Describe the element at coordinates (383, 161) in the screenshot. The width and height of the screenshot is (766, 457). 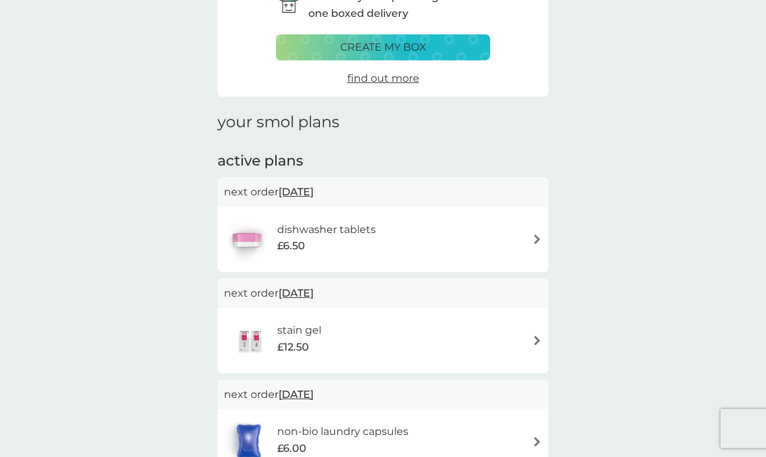
I see `h2: active plans` at that location.